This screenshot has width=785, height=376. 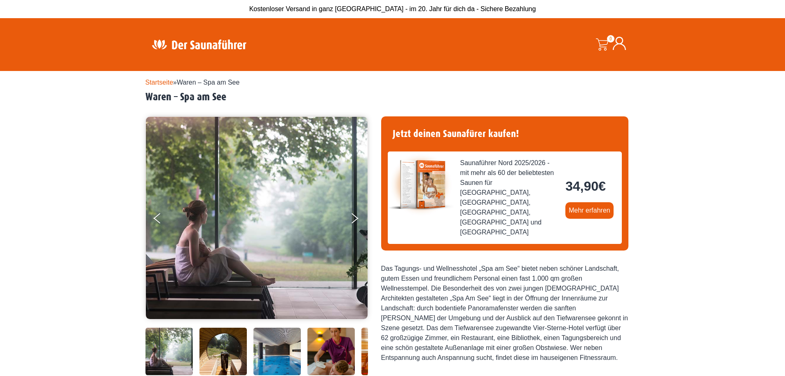 I want to click on img: der-saunafuehrer-2025-nord.jpg, so click(x=421, y=184).